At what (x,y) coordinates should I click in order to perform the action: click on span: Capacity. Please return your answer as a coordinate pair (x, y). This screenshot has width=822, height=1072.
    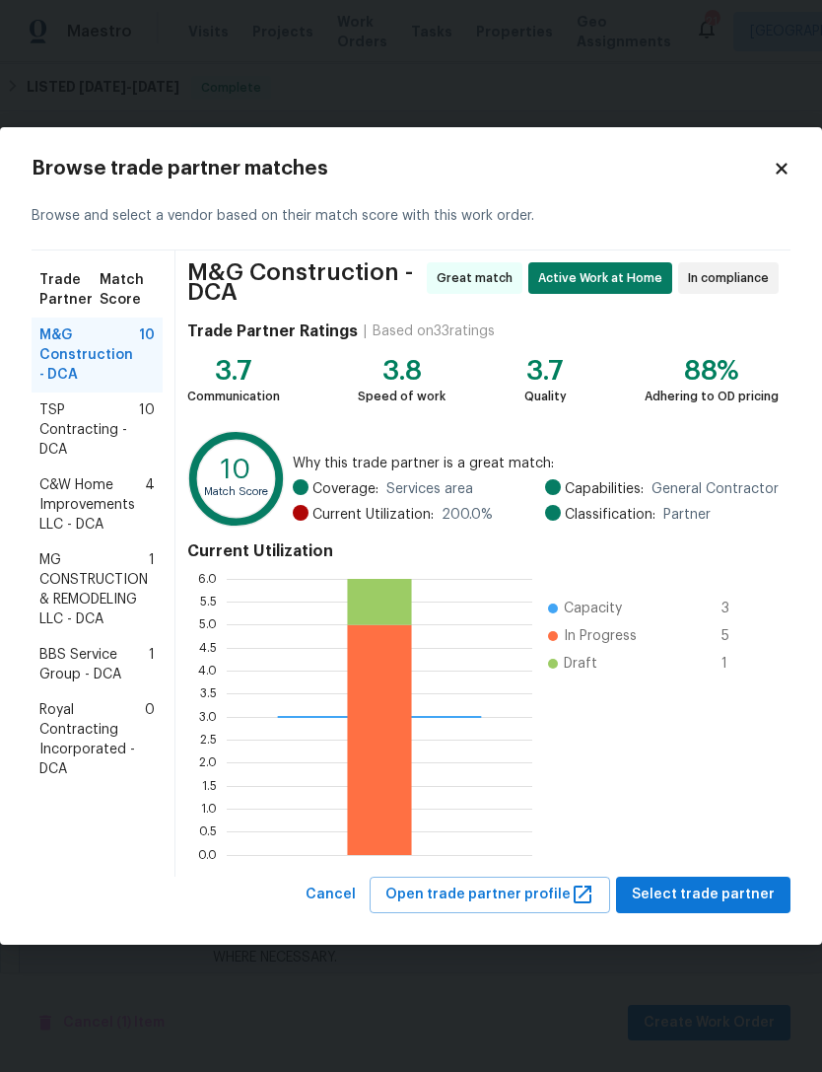
    Looking at the image, I should click on (592, 608).